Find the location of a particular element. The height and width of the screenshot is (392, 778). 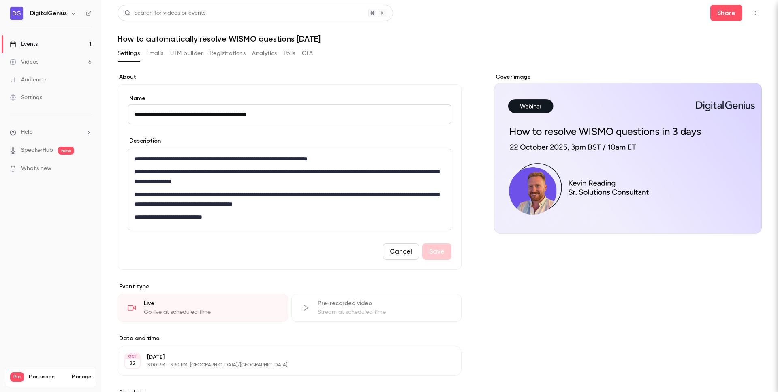

img: DigitalGenius is located at coordinates (17, 13).